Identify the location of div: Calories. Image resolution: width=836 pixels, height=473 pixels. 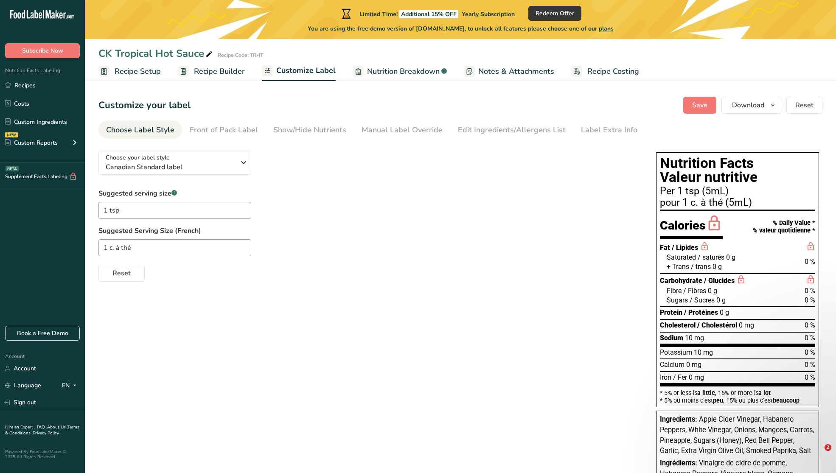
(692, 227).